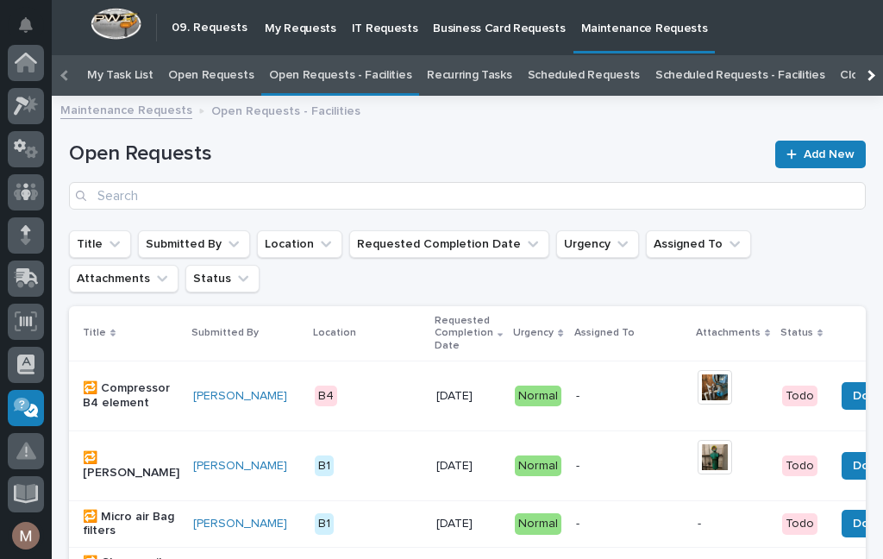 This screenshot has height=559, width=883. What do you see at coordinates (828, 154) in the screenshot?
I see `span: Add New` at bounding box center [828, 154].